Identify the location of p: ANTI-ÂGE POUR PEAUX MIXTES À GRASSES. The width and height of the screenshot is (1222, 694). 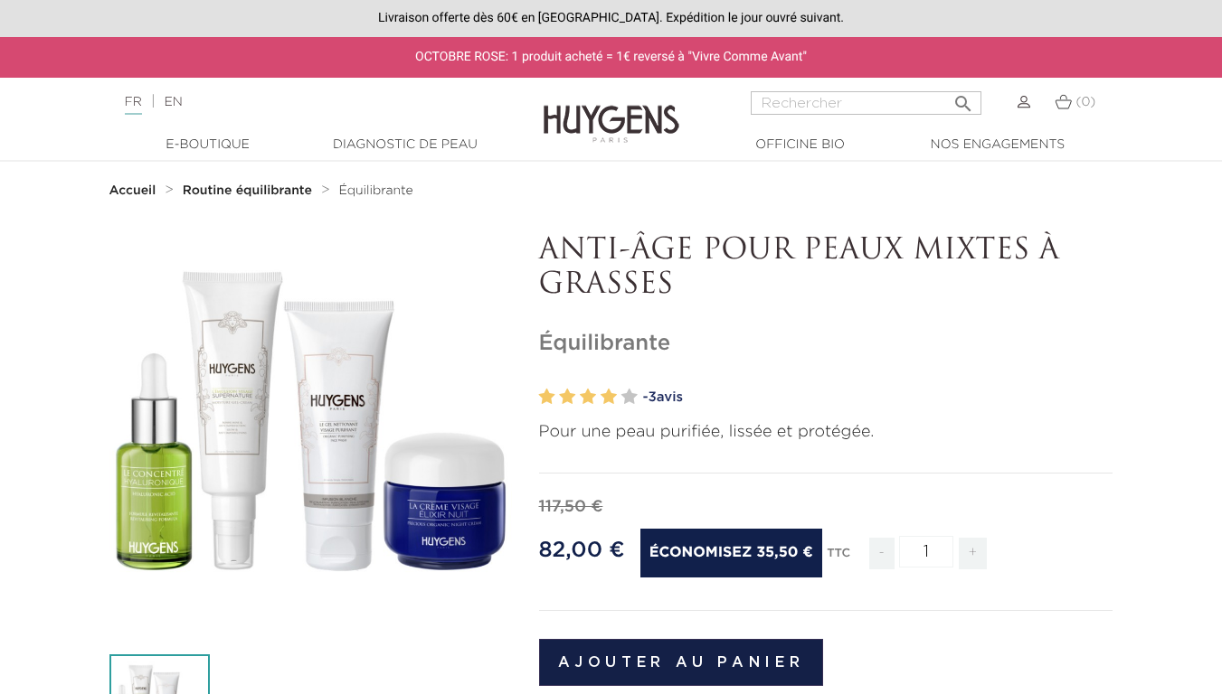
(826, 269).